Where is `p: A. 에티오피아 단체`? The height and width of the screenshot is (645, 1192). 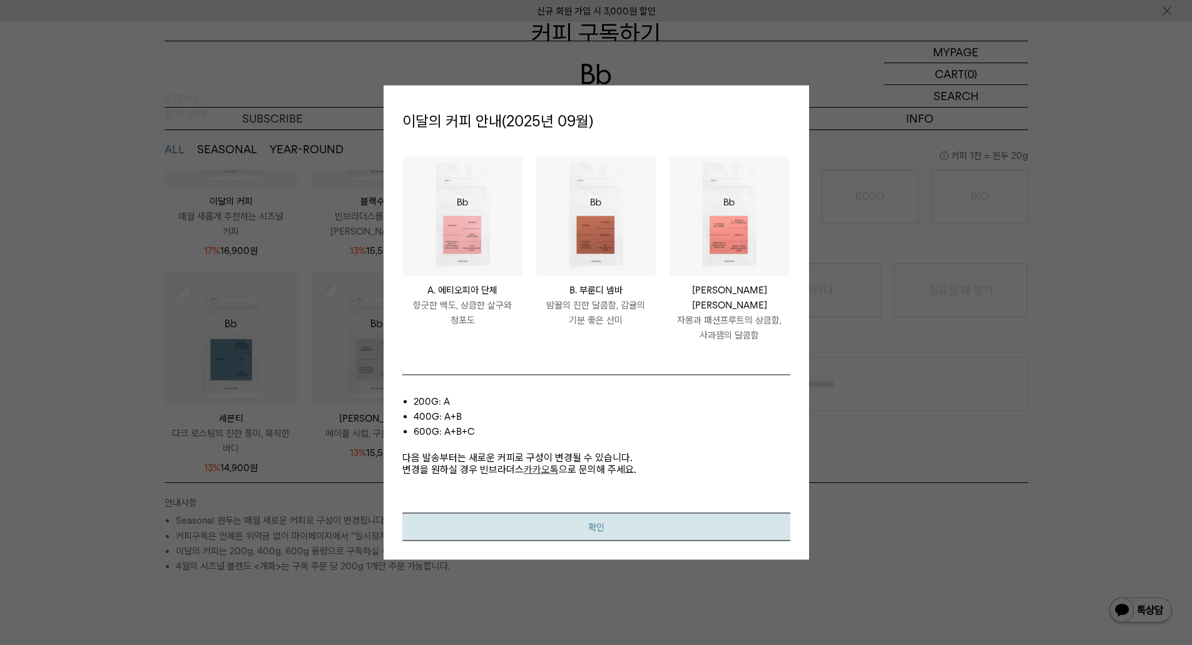
p: A. 에티오피아 단체 is located at coordinates (462, 290).